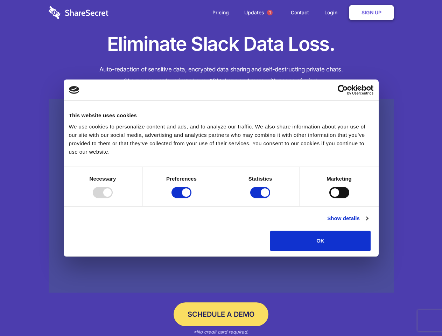 The height and width of the screenshot is (336, 442). What do you see at coordinates (371, 13) in the screenshot?
I see `a: Sign Up` at bounding box center [371, 13].